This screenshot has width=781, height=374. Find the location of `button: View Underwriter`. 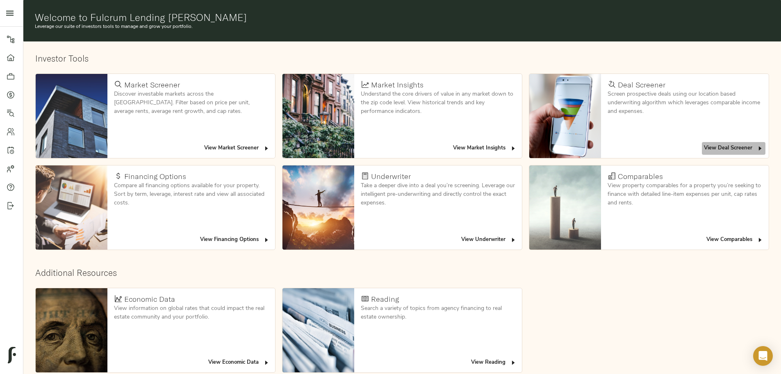

button: View Underwriter is located at coordinates (489, 239).